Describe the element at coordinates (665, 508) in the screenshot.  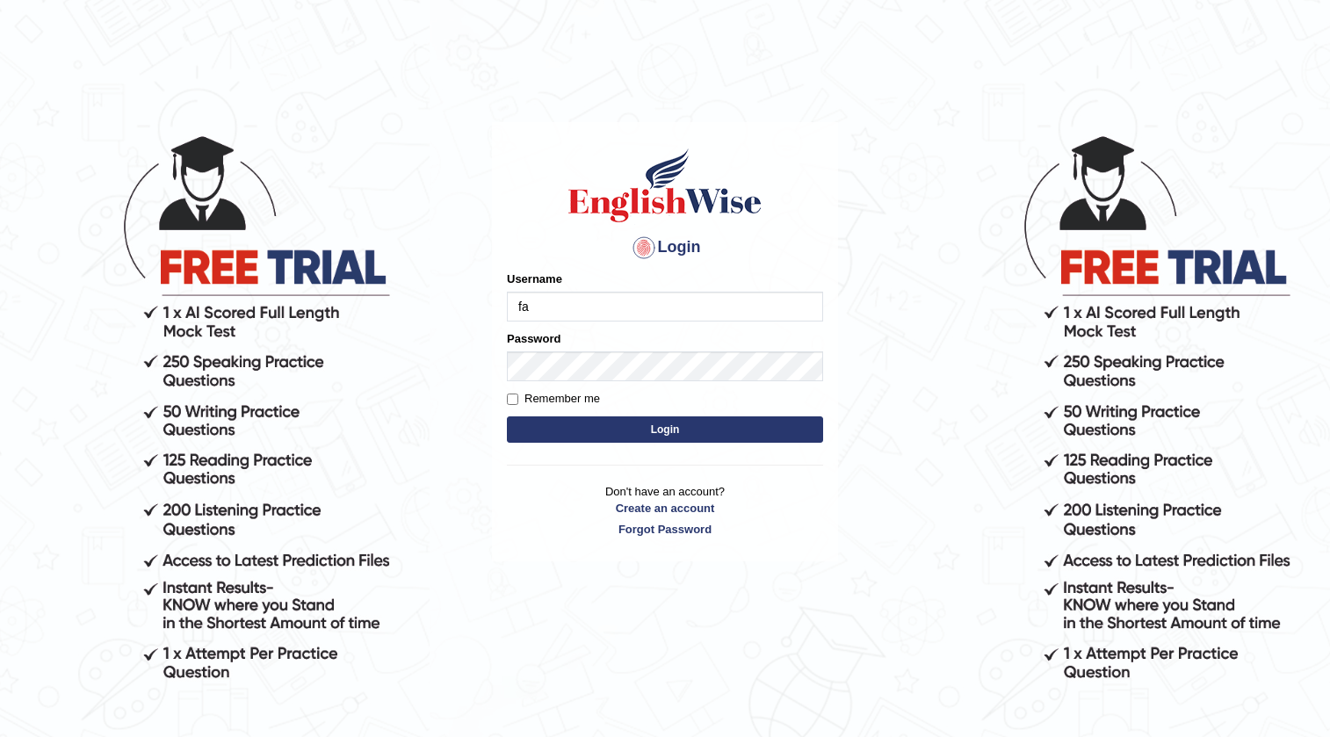
I see `a: Create an account` at that location.